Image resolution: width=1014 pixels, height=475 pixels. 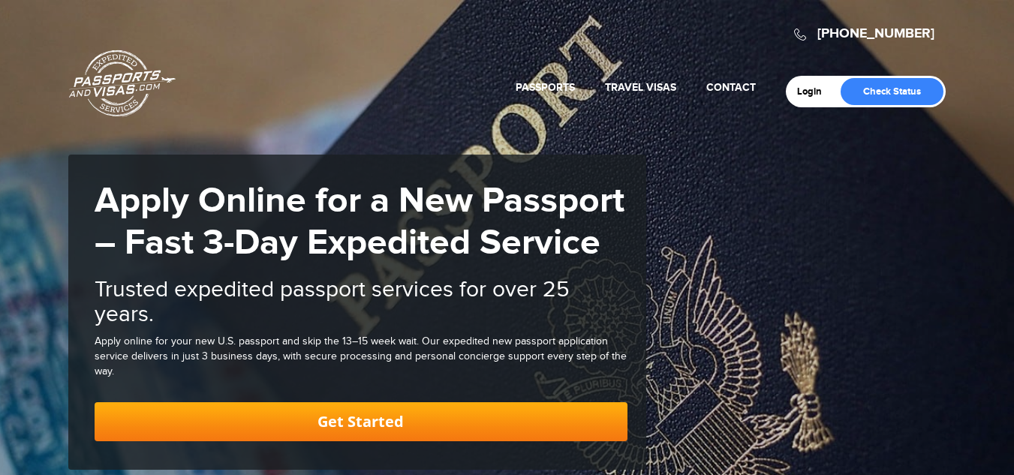 I want to click on a: Travel Visas, so click(x=640, y=87).